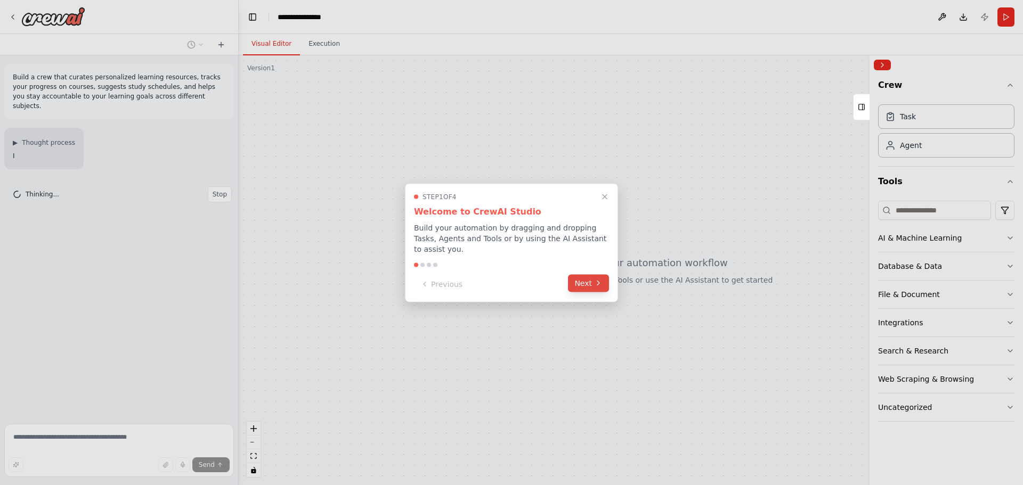 This screenshot has width=1023, height=485. I want to click on h3: Welcome to CrewAI Studio, so click(512, 212).